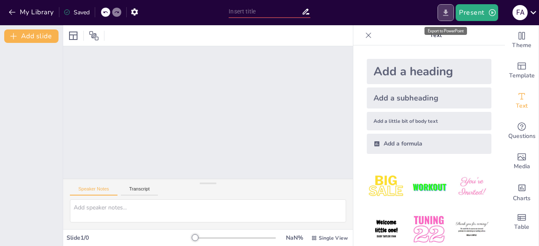 This screenshot has width=539, height=246. What do you see at coordinates (522, 40) in the screenshot?
I see `div: Change the overall theme` at bounding box center [522, 40].